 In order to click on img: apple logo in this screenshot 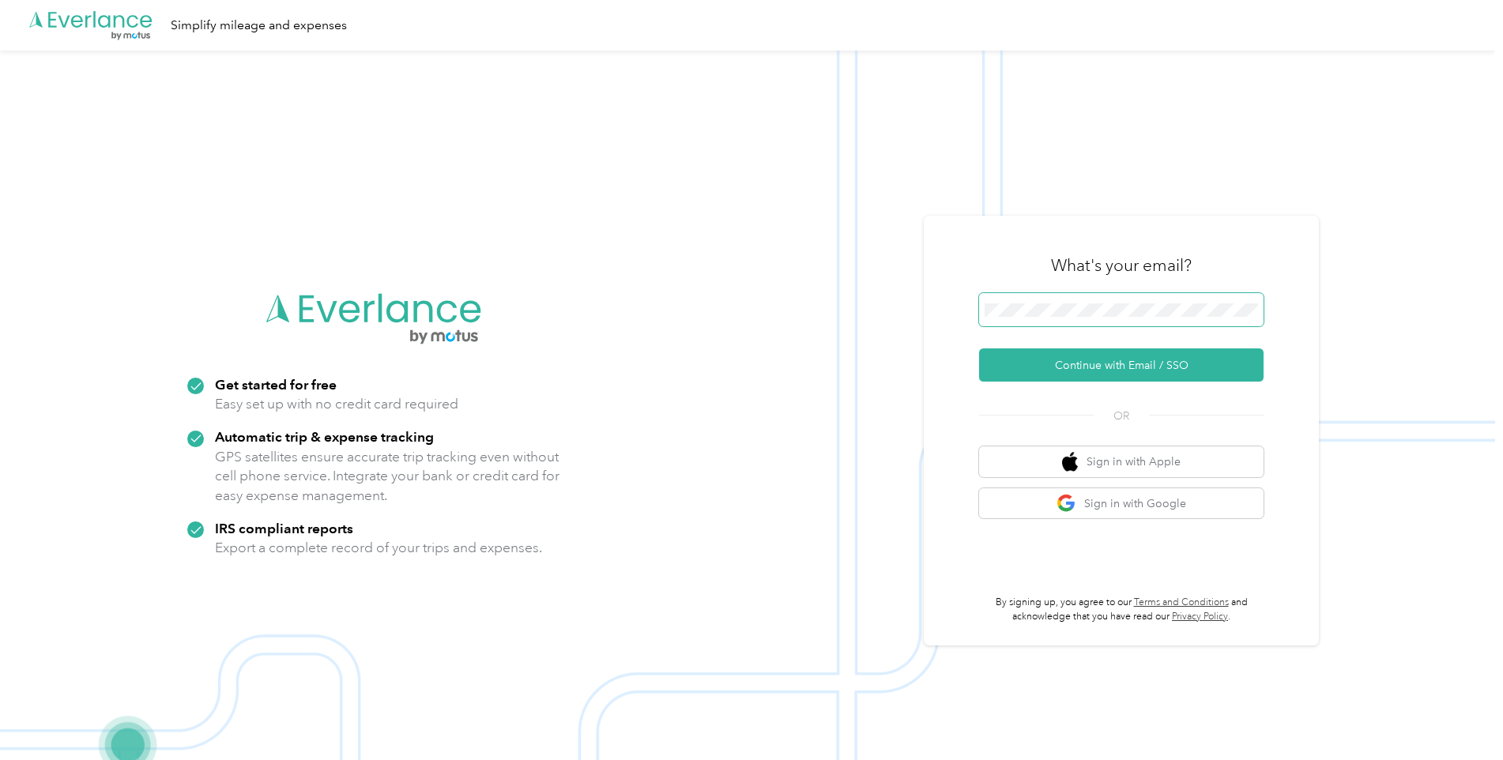, I will do `click(1070, 461)`.